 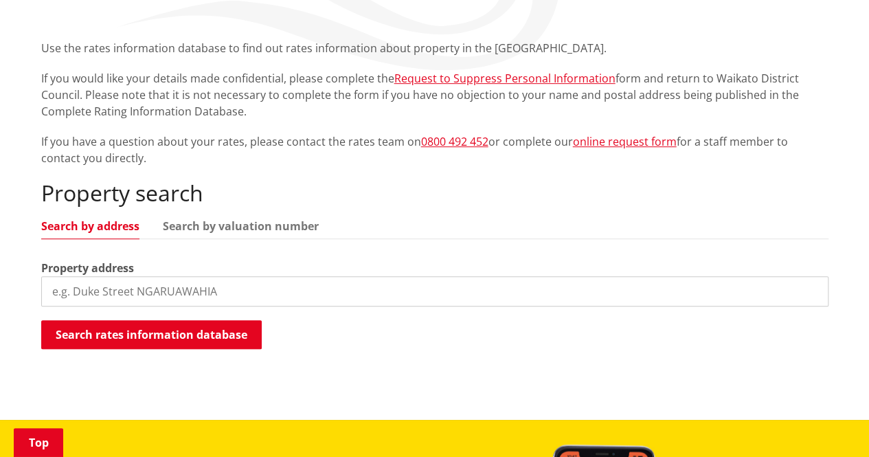 What do you see at coordinates (87, 268) in the screenshot?
I see `label: Property address` at bounding box center [87, 268].